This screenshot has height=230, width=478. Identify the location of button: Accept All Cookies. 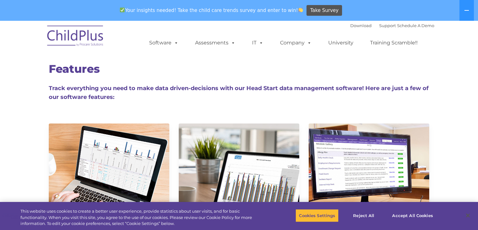
(412, 215).